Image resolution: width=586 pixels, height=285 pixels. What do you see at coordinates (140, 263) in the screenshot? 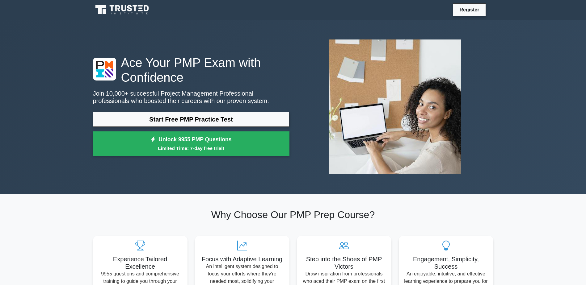
I see `h5: Experience Tailored Excellence` at bounding box center [140, 263].